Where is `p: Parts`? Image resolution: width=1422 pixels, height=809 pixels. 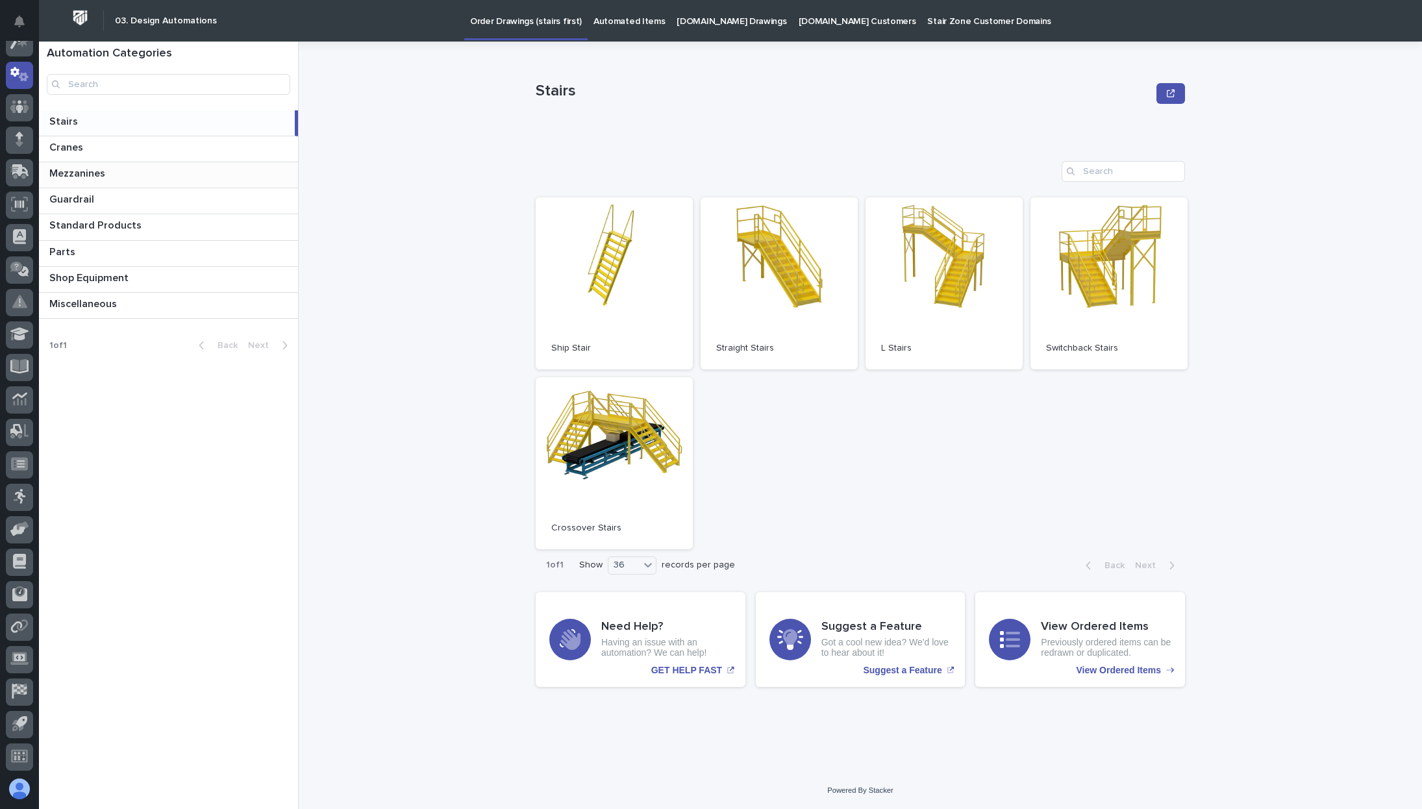
p: Parts is located at coordinates (64, 251).